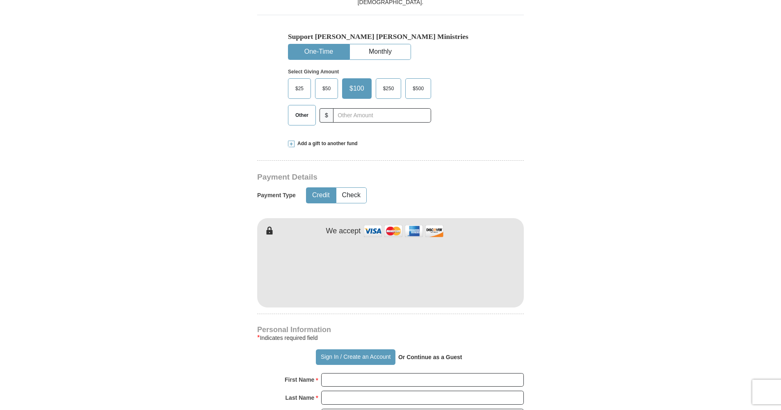 This screenshot has height=410, width=781. What do you see at coordinates (418, 89) in the screenshot?
I see `span: $500` at bounding box center [418, 89].